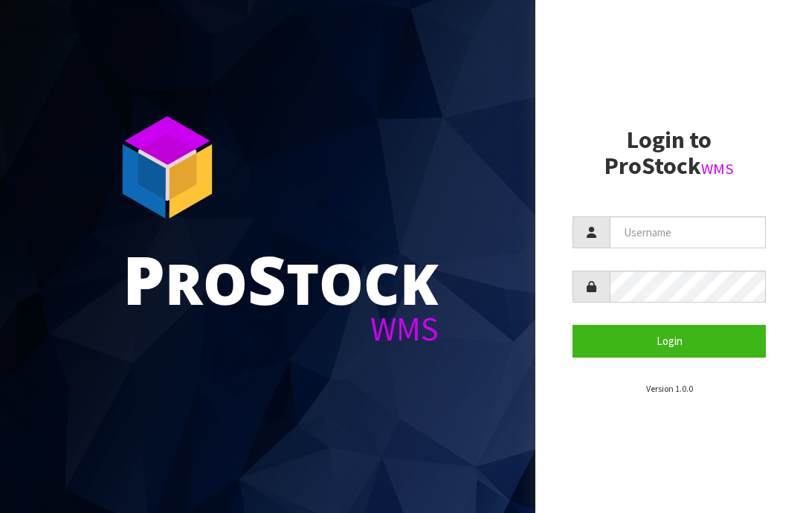 This screenshot has height=513, width=803. I want to click on div: WMS, so click(280, 329).